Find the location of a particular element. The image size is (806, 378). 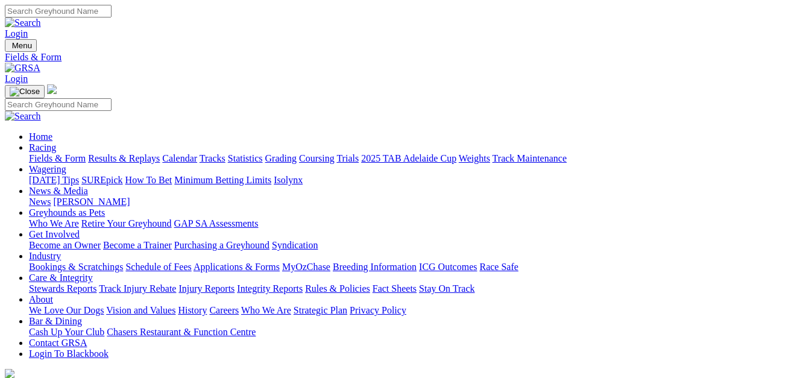

a: News is located at coordinates (40, 201).